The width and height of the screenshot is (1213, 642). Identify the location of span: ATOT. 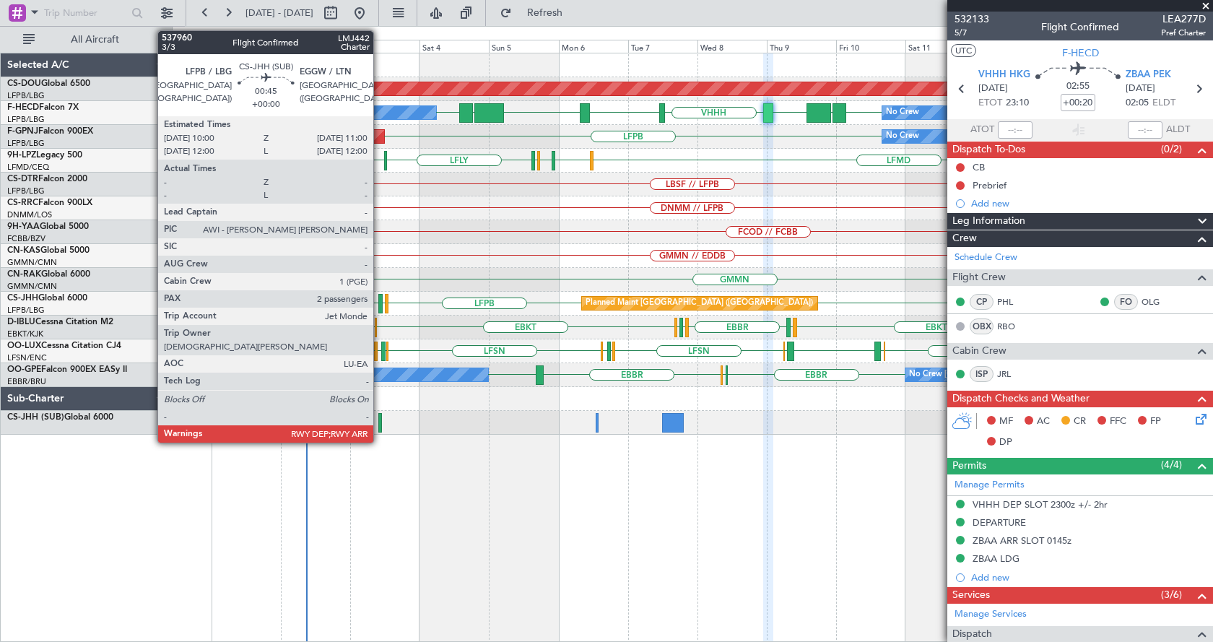
(982, 130).